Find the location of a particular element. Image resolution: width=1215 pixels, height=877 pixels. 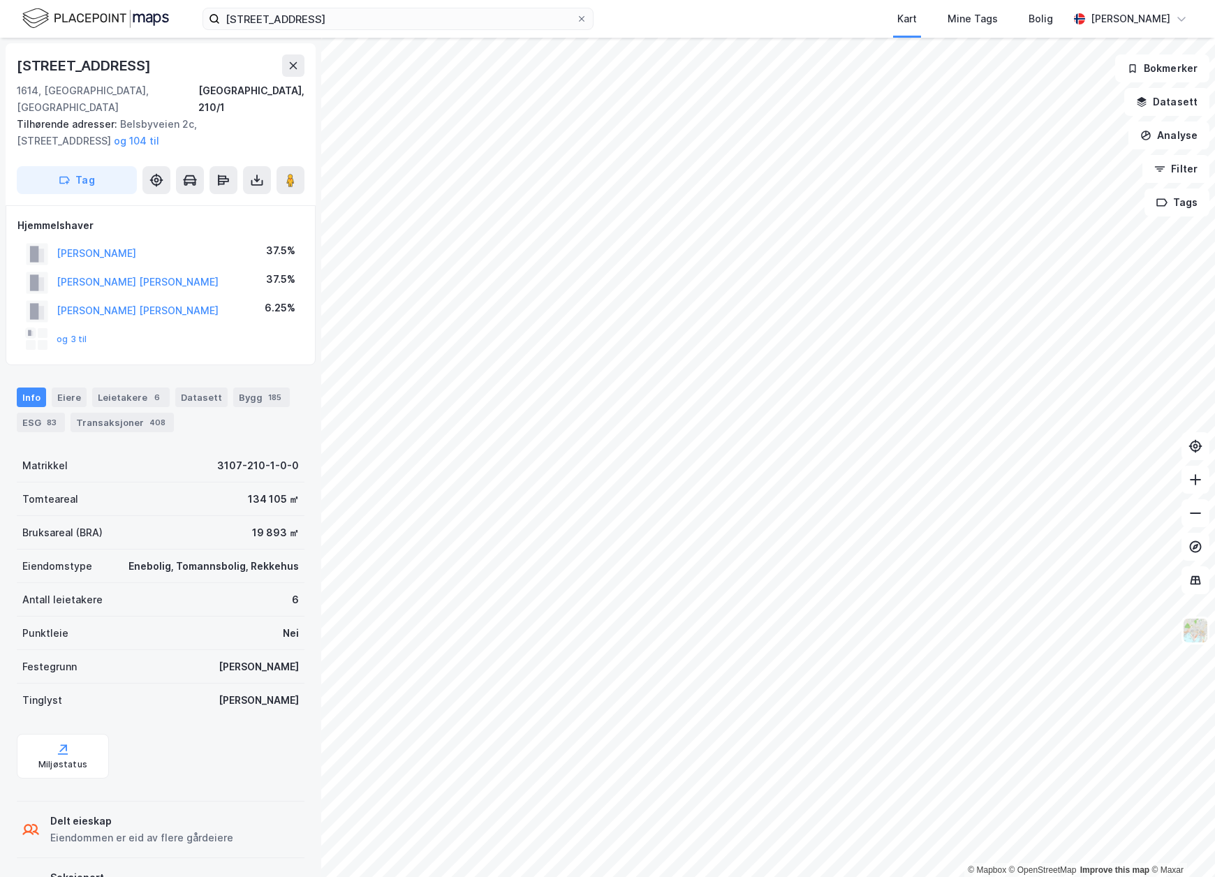

button: Bokmerker is located at coordinates (1162, 68).